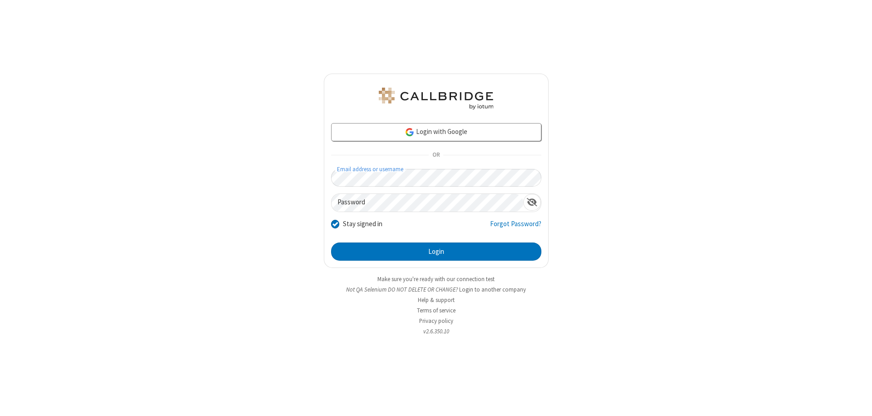 The height and width of the screenshot is (416, 872). I want to click on a: Make sure you're ready with our connection test, so click(436, 279).